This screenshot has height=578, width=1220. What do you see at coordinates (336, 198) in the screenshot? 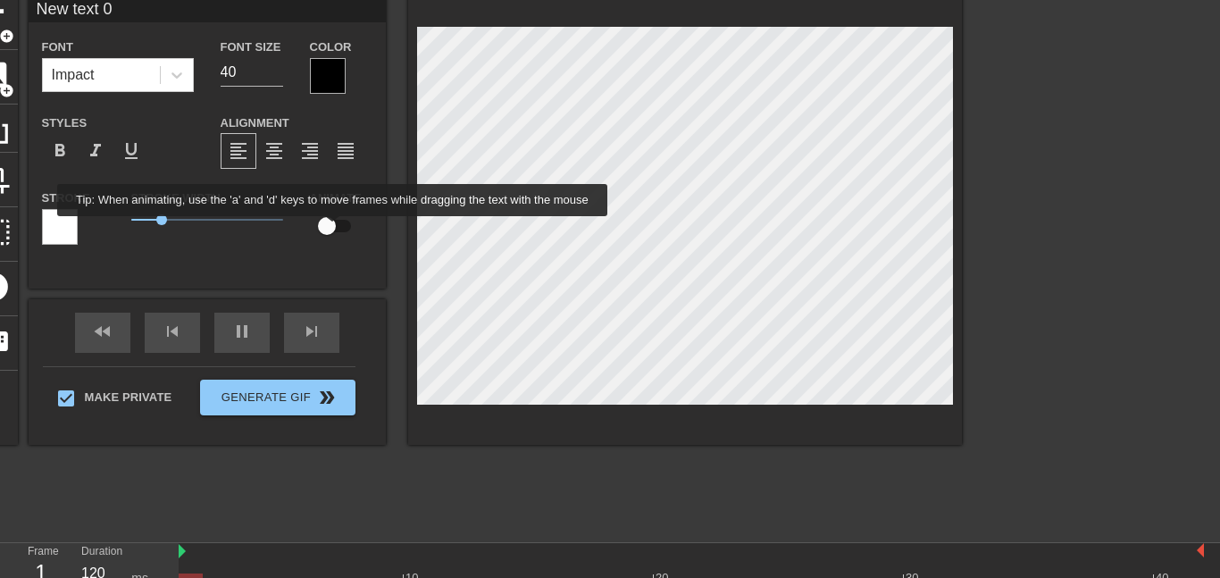
I see `label: Animate` at bounding box center [336, 198].